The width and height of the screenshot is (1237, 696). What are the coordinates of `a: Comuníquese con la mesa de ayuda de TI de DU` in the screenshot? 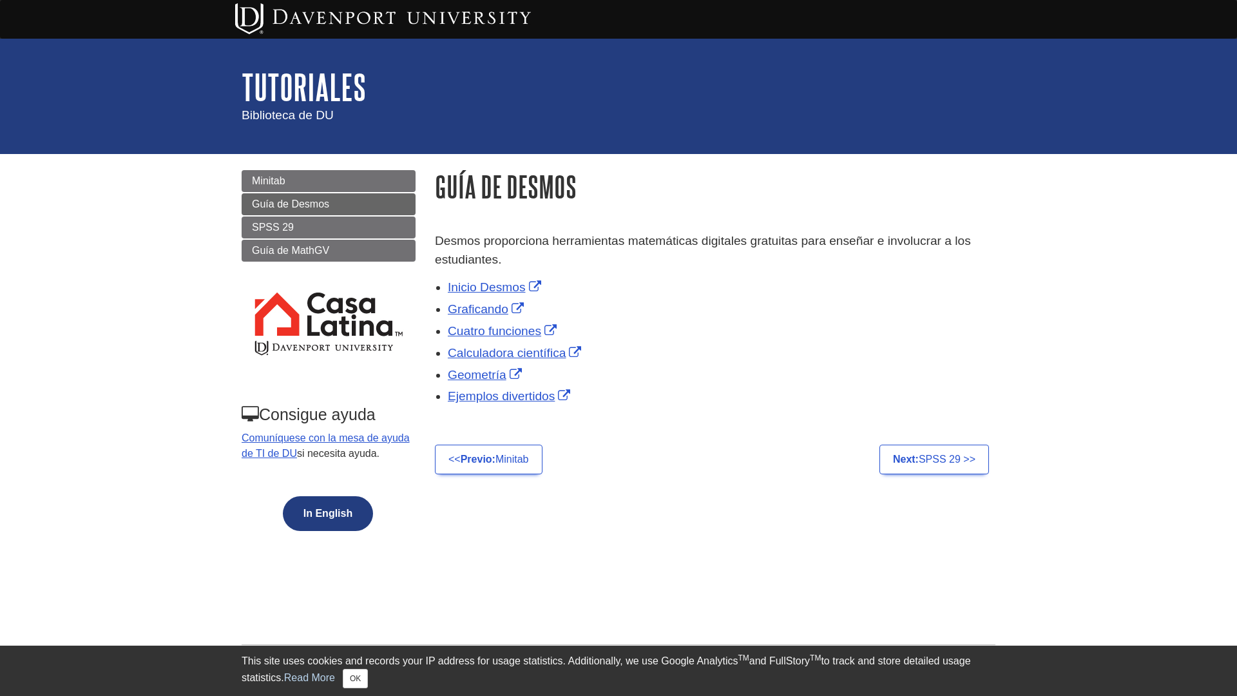 It's located at (325, 445).